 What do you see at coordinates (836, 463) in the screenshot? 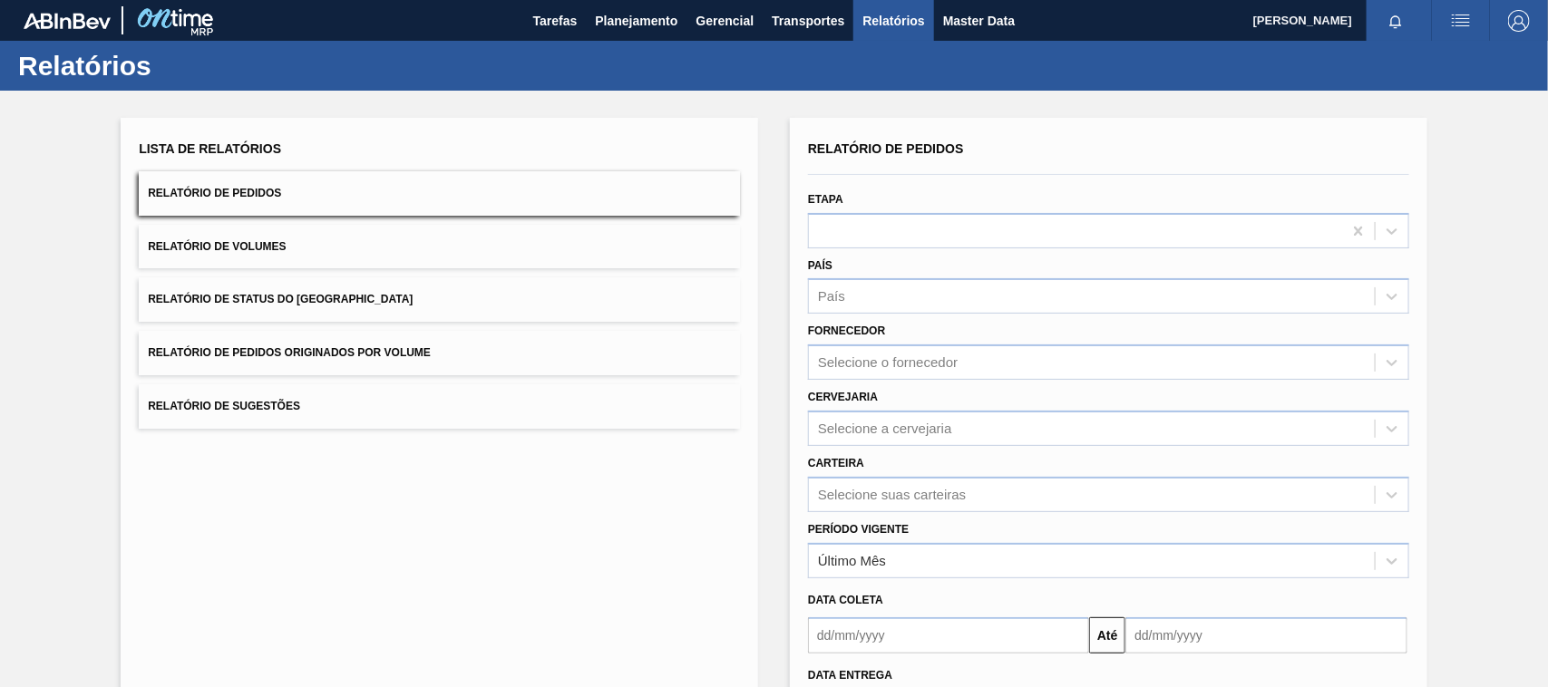
I see `label: Carteira` at bounding box center [836, 463].